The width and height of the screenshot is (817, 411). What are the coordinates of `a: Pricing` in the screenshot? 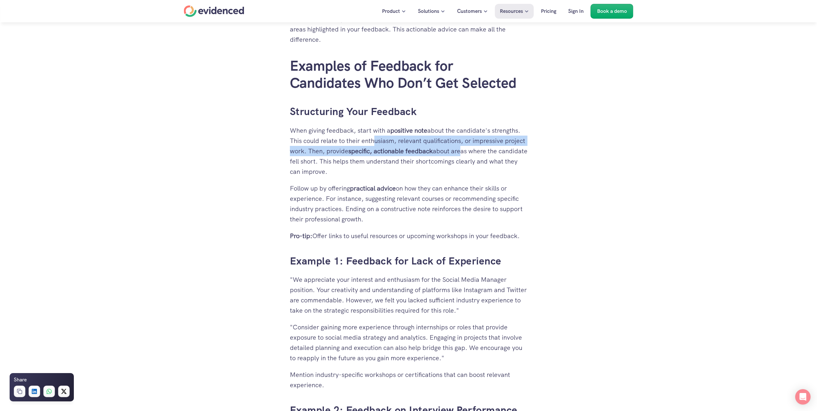 It's located at (549, 11).